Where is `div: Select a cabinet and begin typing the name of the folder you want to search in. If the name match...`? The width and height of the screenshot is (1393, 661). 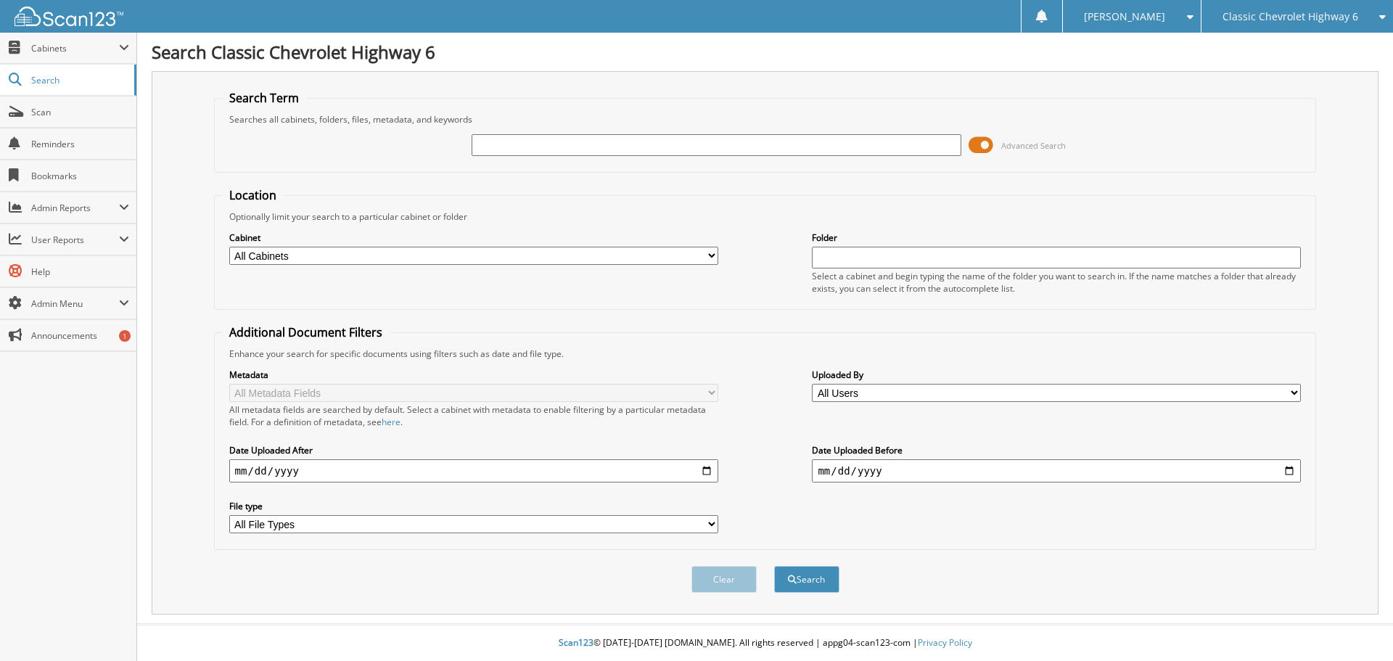
div: Select a cabinet and begin typing the name of the folder you want to search in. If the name match... is located at coordinates (1056, 282).